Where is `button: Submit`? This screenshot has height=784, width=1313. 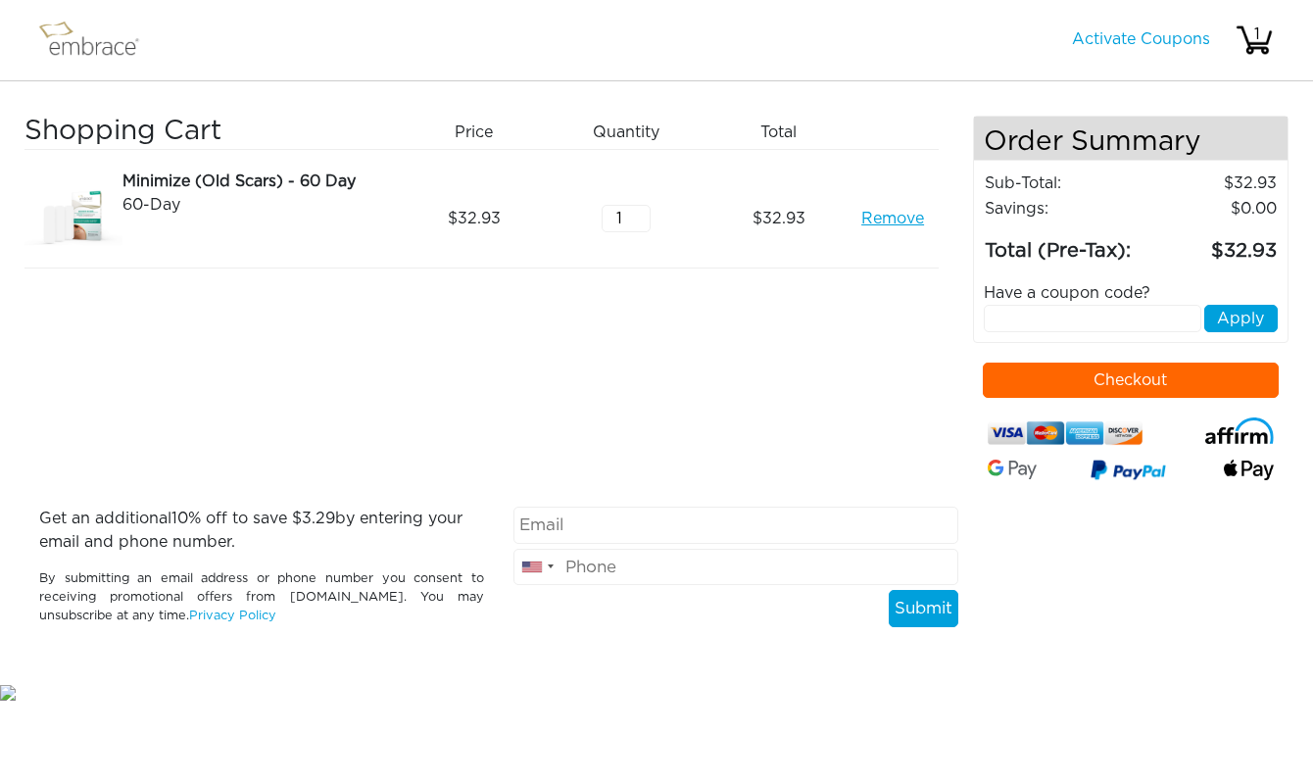 button: Submit is located at coordinates (923, 608).